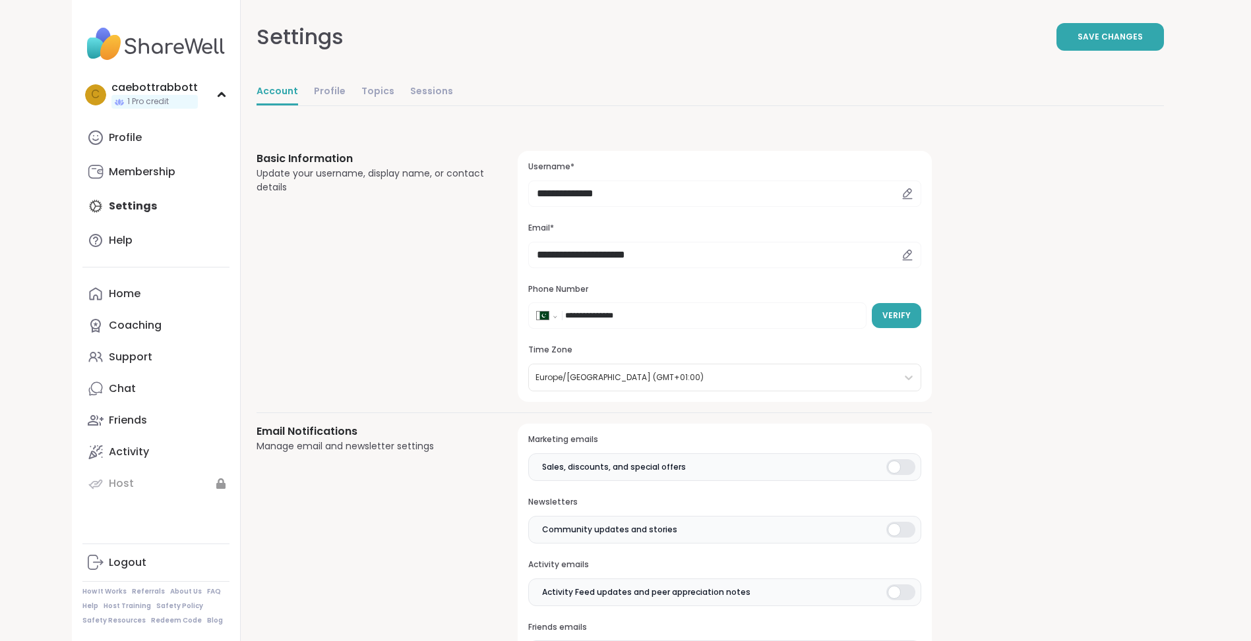 The image size is (1251, 641). What do you see at coordinates (277, 92) in the screenshot?
I see `a: Account` at bounding box center [277, 92].